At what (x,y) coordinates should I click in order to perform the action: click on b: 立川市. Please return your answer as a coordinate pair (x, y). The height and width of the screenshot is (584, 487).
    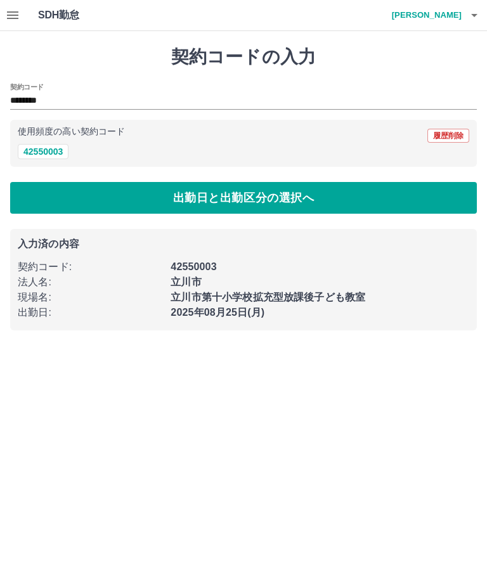
    Looking at the image, I should click on (186, 281).